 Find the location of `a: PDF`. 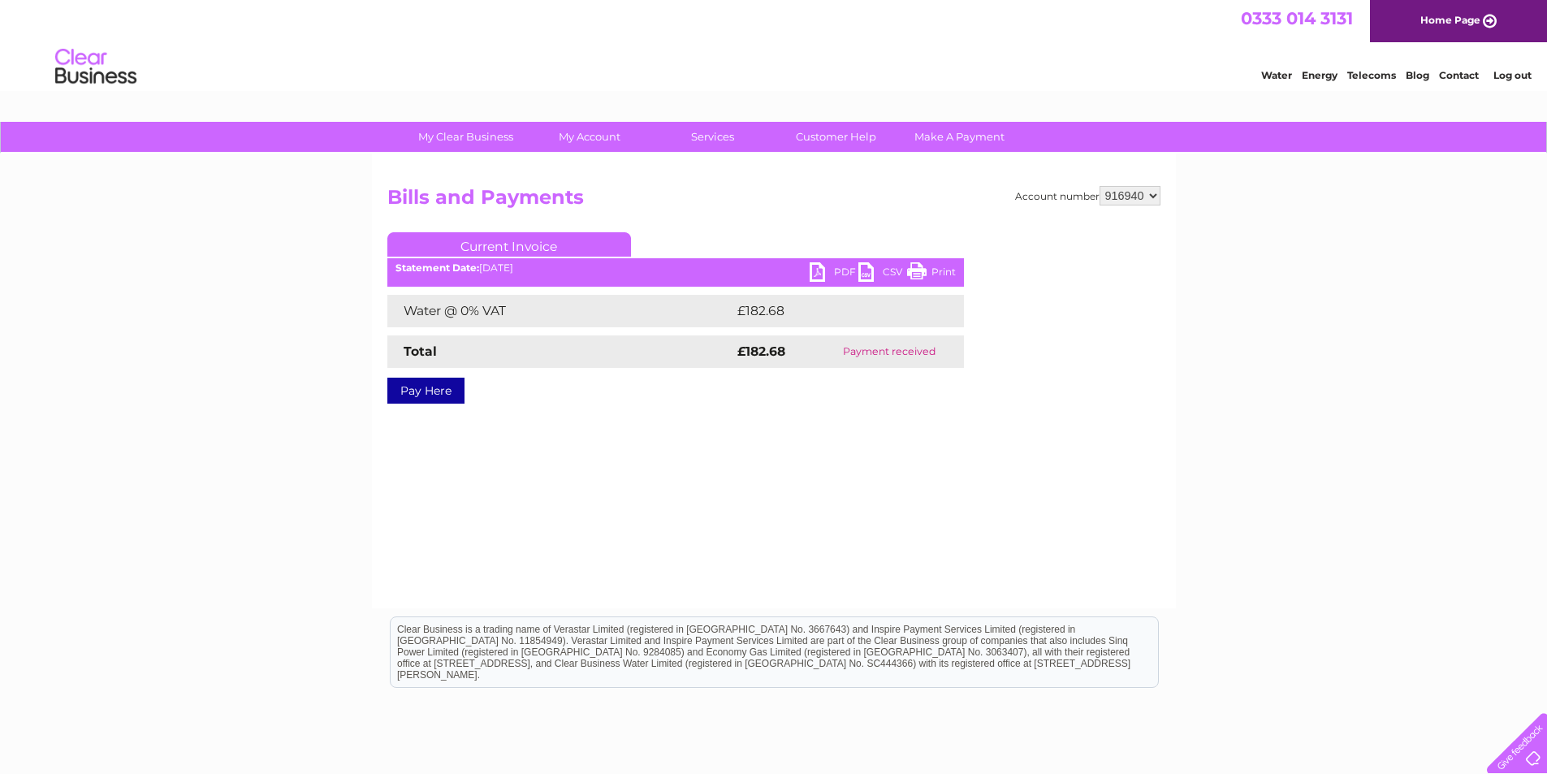

a: PDF is located at coordinates (834, 274).